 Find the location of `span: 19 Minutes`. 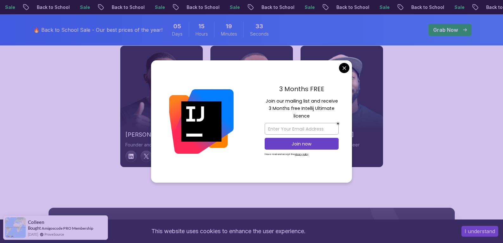

span: 19 Minutes is located at coordinates (229, 26).